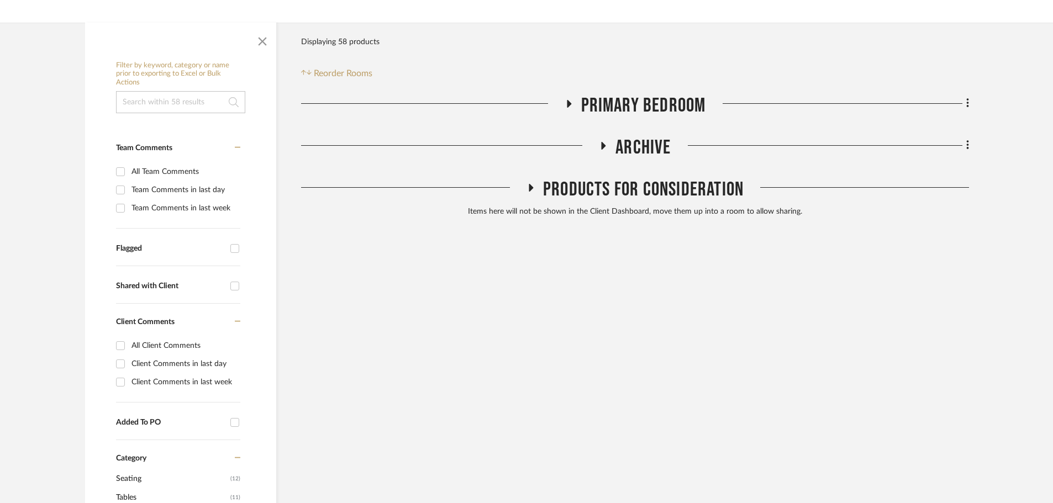  What do you see at coordinates (343, 73) in the screenshot?
I see `span: Reorder Rooms` at bounding box center [343, 73].